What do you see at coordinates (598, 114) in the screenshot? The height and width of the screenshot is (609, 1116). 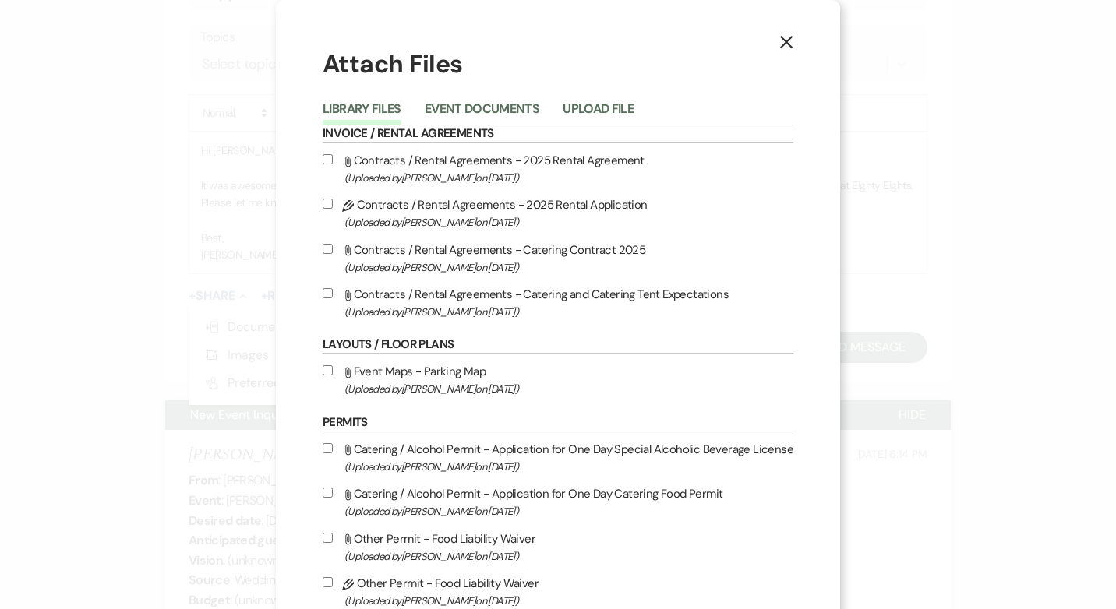 I see `button: Upload File` at bounding box center [598, 114].